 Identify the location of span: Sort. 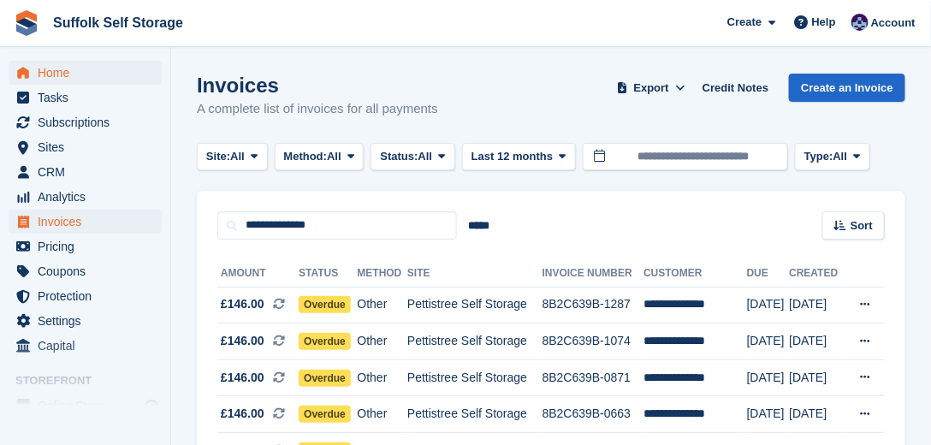
(862, 226).